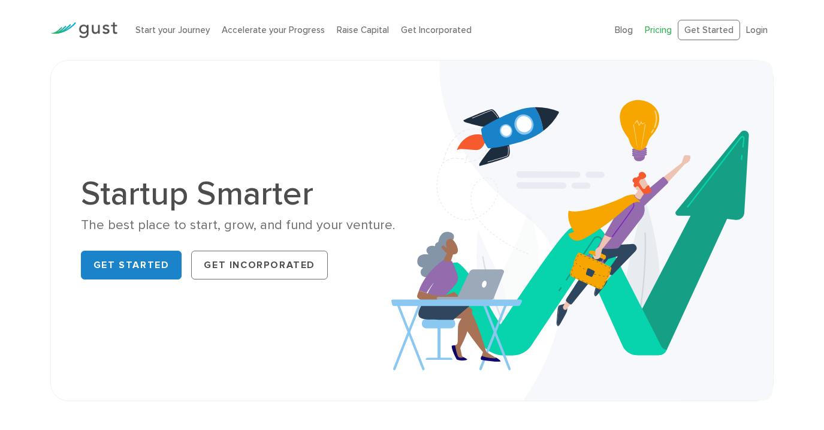 The height and width of the screenshot is (430, 824). Describe the element at coordinates (84, 30) in the screenshot. I see `img: Gust Logo` at that location.